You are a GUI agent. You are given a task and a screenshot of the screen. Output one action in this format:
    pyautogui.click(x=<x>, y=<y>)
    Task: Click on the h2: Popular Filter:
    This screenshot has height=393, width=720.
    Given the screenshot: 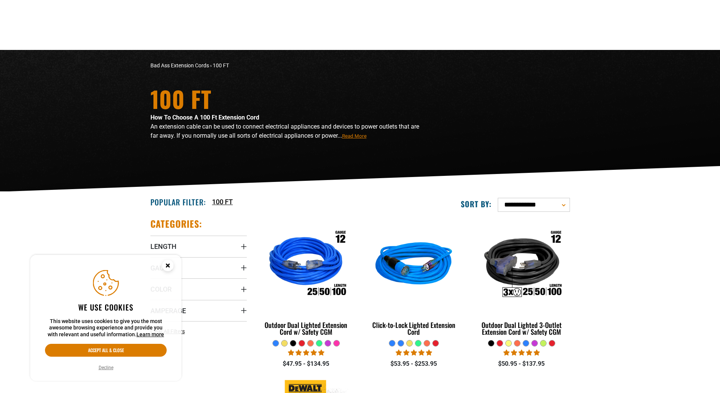 What is the action you would take?
    pyautogui.click(x=178, y=202)
    